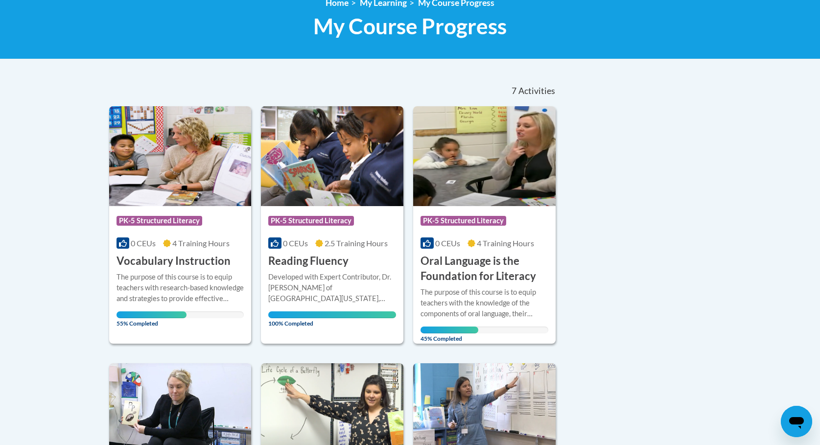  Describe the element at coordinates (152, 319) in the screenshot. I see `span: 55% Completed` at that location.